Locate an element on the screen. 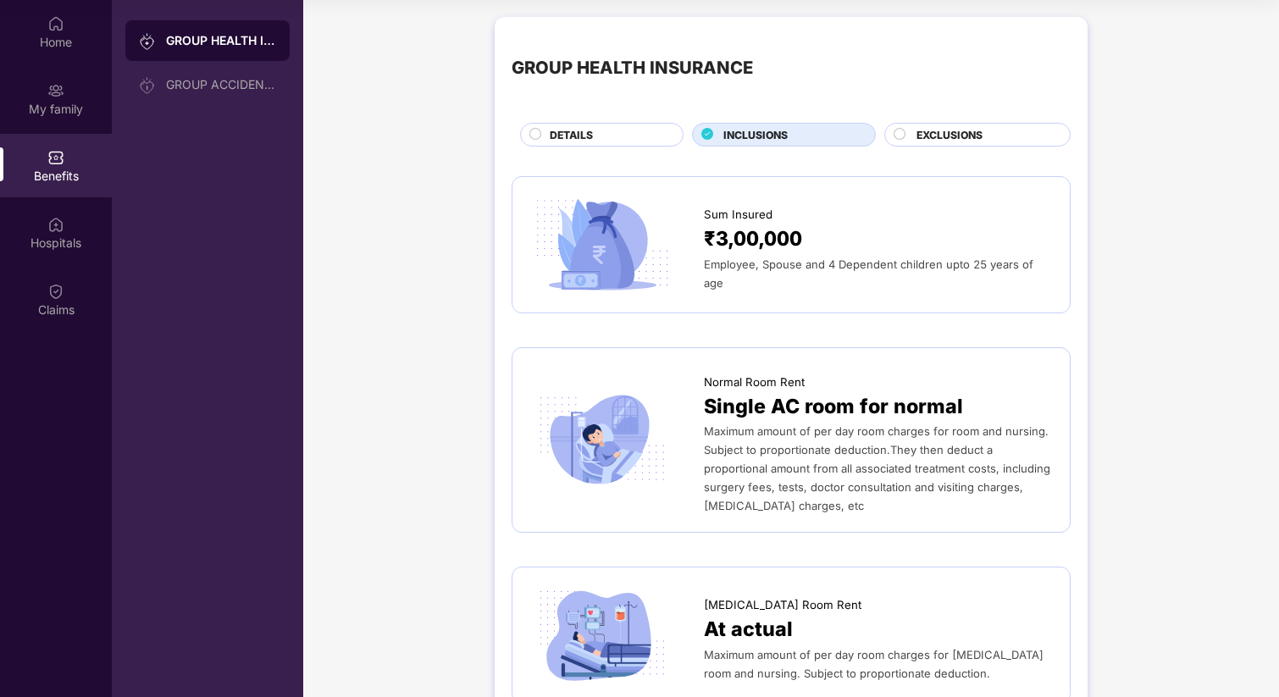 This screenshot has width=1279, height=697. span: EXCLUSIONS is located at coordinates (949, 135).